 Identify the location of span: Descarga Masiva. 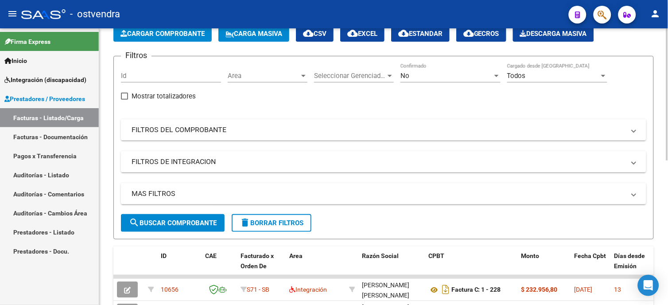
(554, 34).